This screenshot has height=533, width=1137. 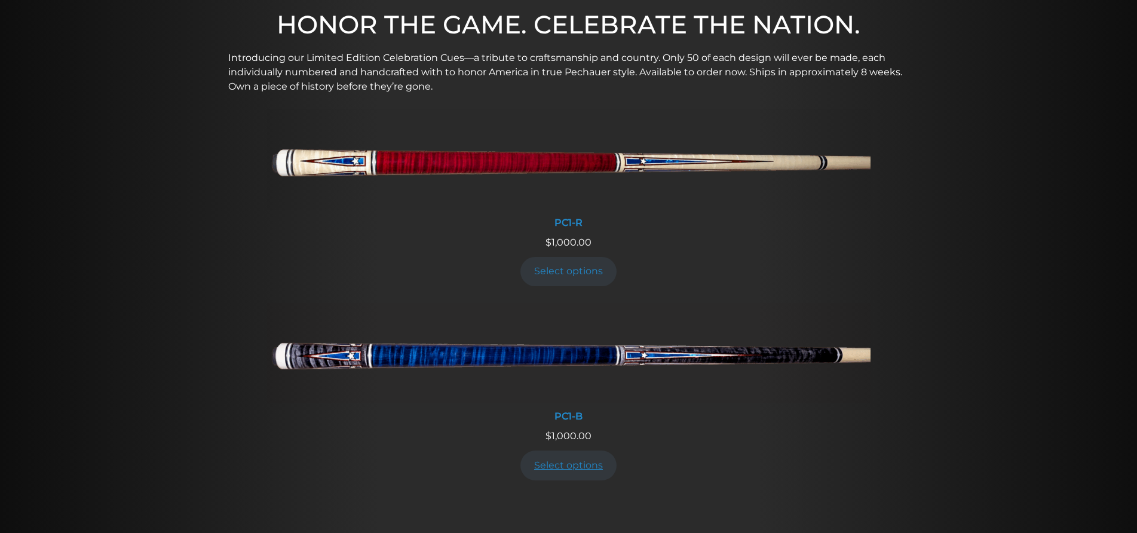 What do you see at coordinates (569, 353) in the screenshot?
I see `img: PC1-B` at bounding box center [569, 353].